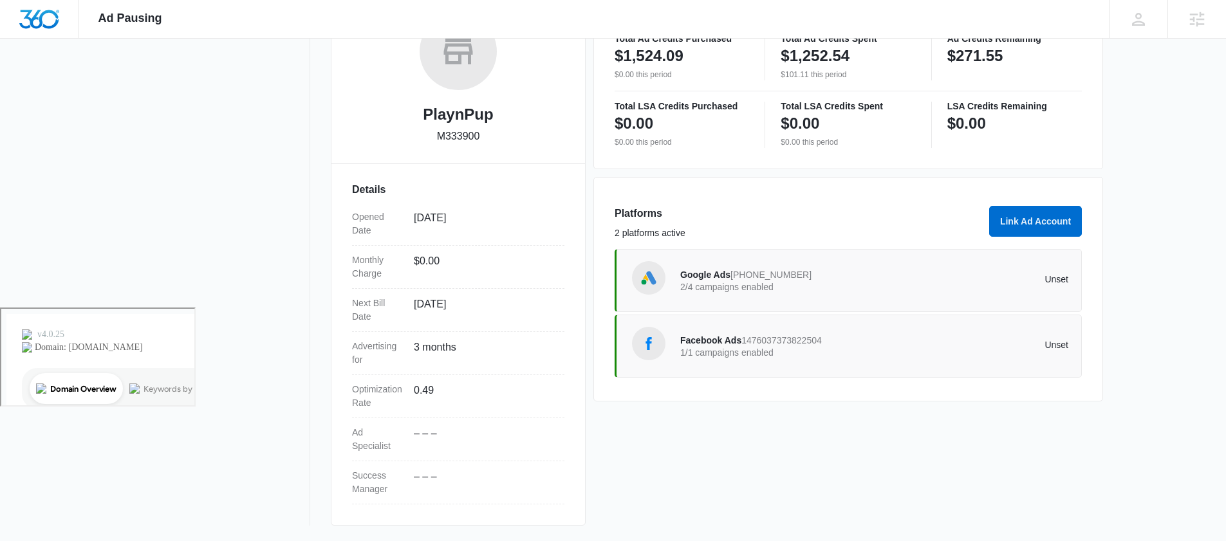 The image size is (1226, 541). What do you see at coordinates (1014, 39) in the screenshot?
I see `p: Ad Credits Remaining` at bounding box center [1014, 39].